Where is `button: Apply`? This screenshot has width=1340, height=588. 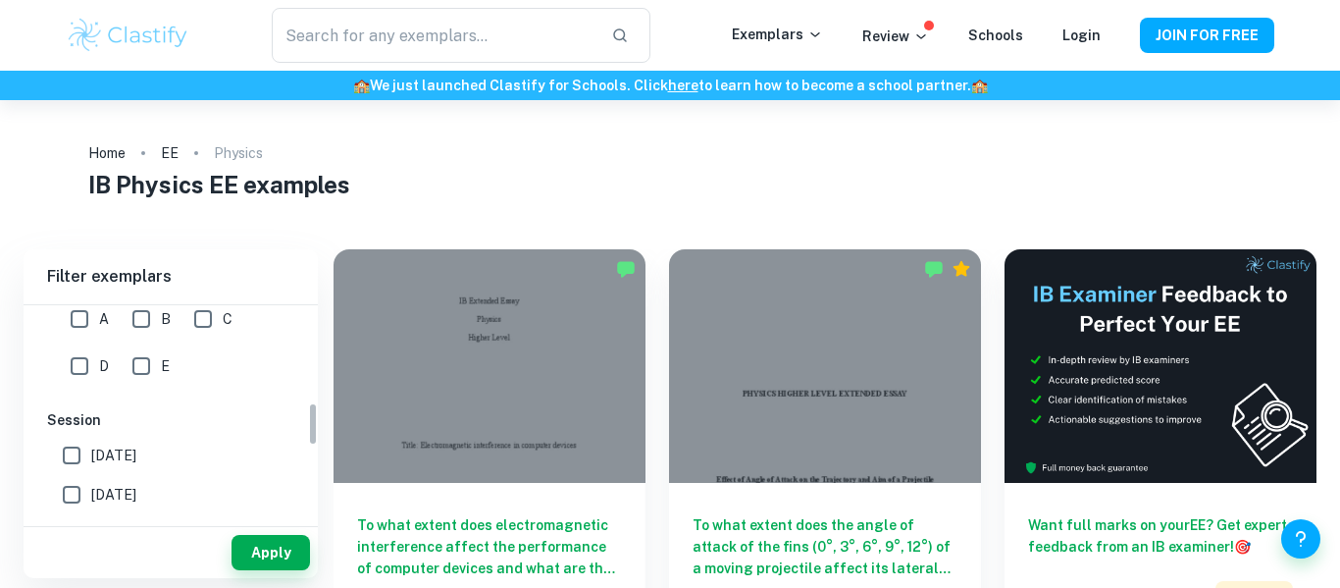
button: Apply is located at coordinates (271, 552).